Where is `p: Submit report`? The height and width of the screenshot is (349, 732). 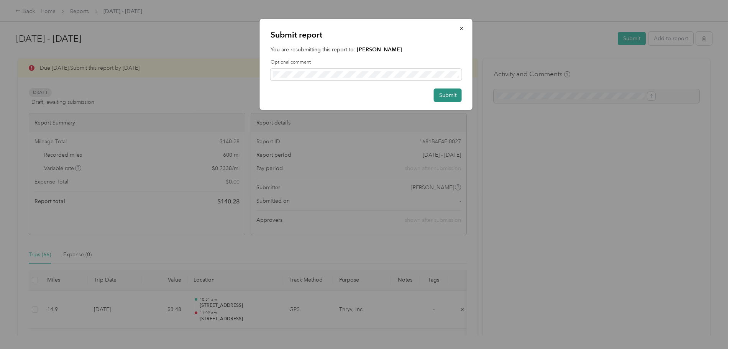
p: Submit report is located at coordinates (366, 35).